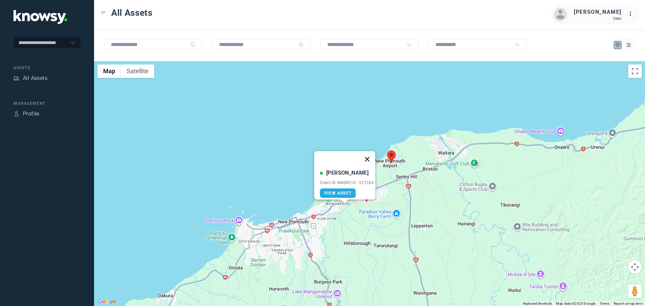 This screenshot has height=306, width=645. I want to click on button: Keyboard shortcuts, so click(537, 304).